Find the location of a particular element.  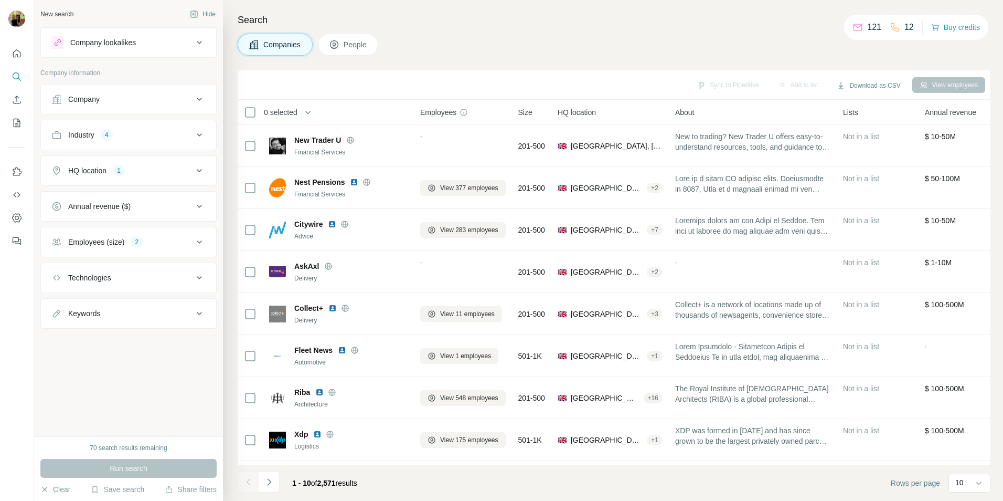

span: Rows per page is located at coordinates (916, 483).